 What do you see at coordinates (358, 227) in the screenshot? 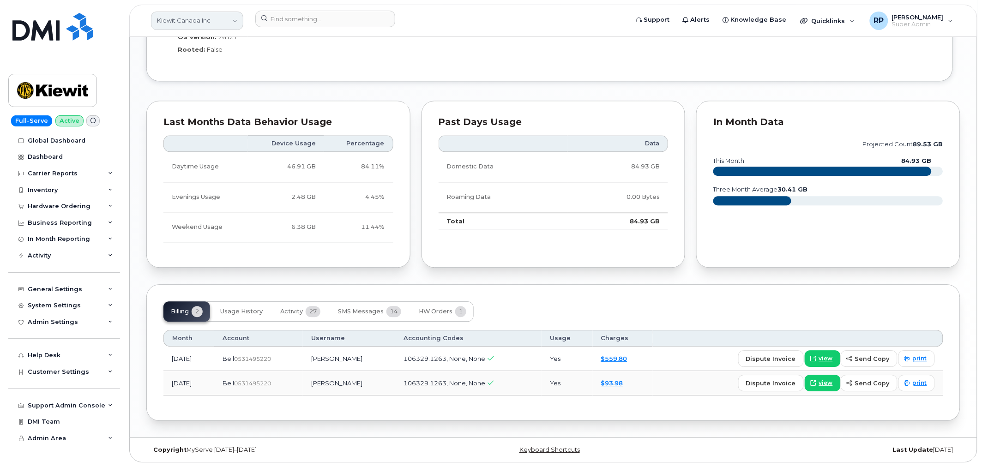
I see `td: 11.44%` at bounding box center [358, 227].